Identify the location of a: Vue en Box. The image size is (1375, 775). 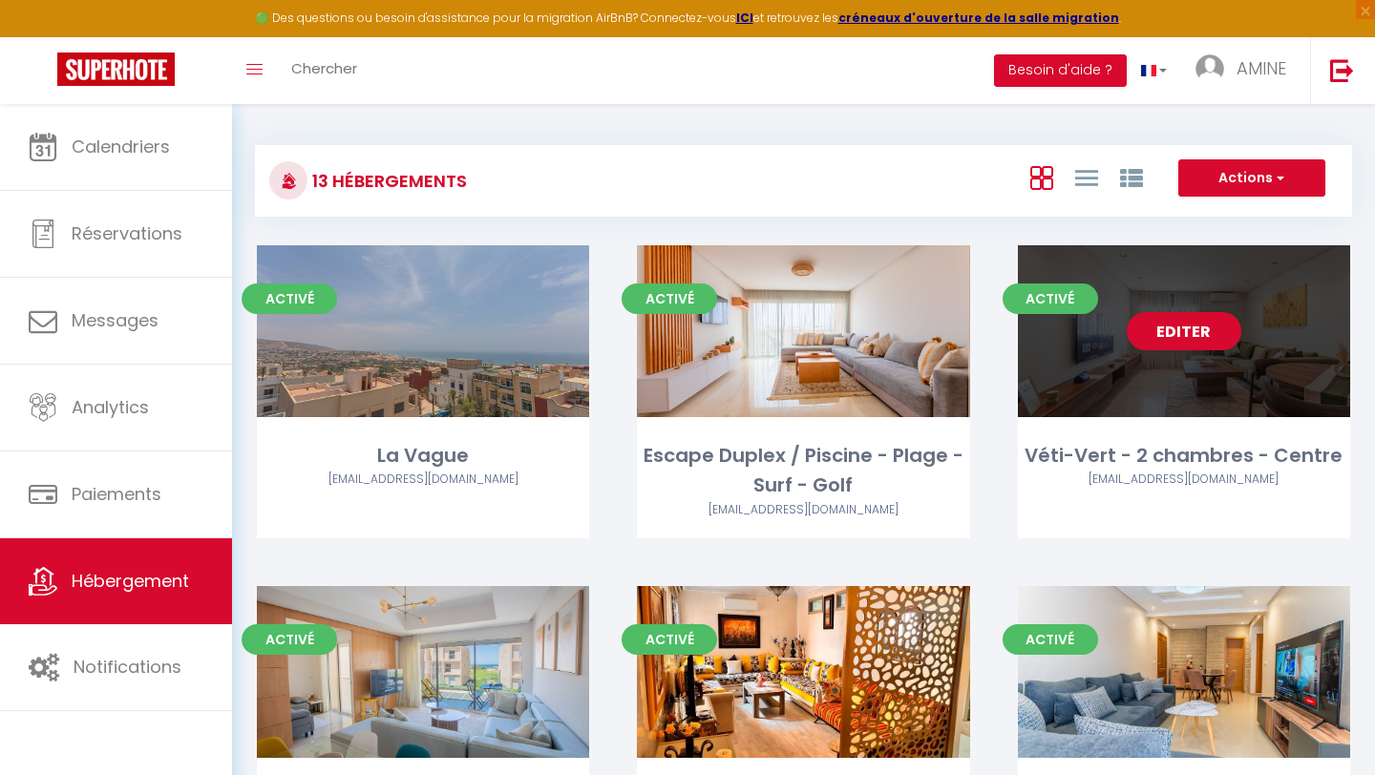
(1042, 177).